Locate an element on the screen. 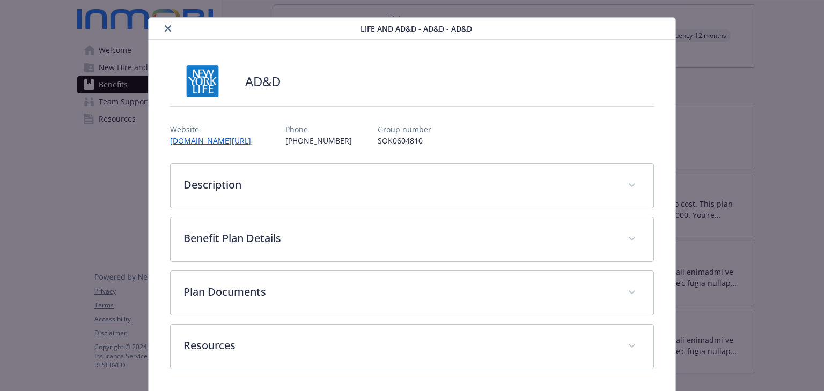  span: Life and AD&D - AD&D - AD&D is located at coordinates (416, 28).